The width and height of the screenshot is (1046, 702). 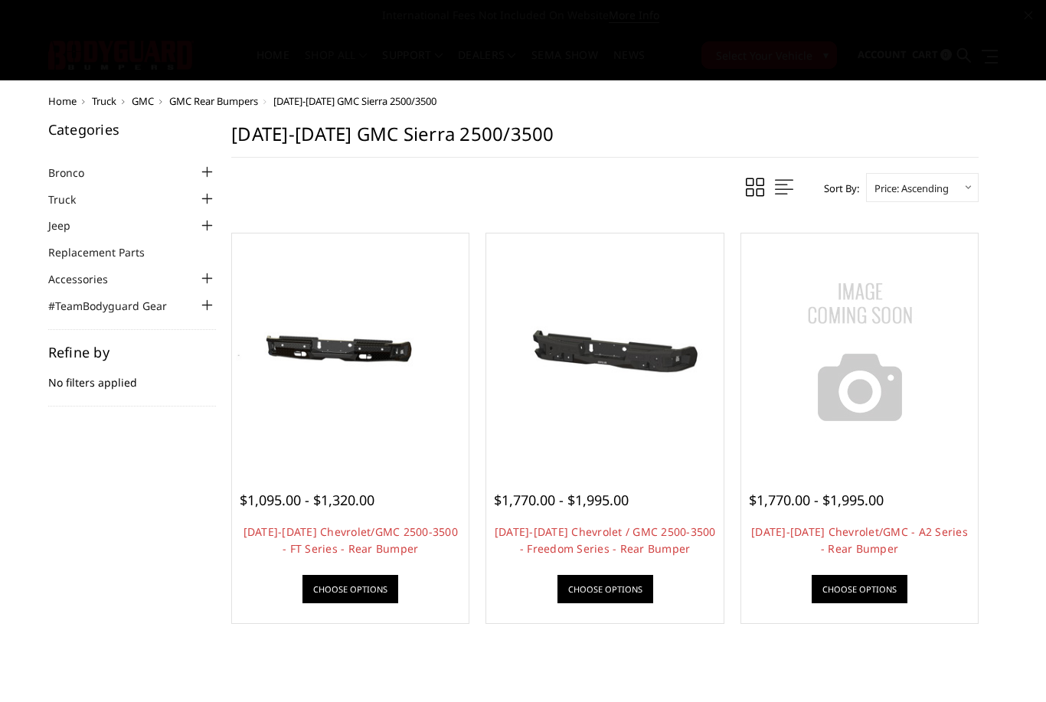 I want to click on span: 0, so click(x=946, y=54).